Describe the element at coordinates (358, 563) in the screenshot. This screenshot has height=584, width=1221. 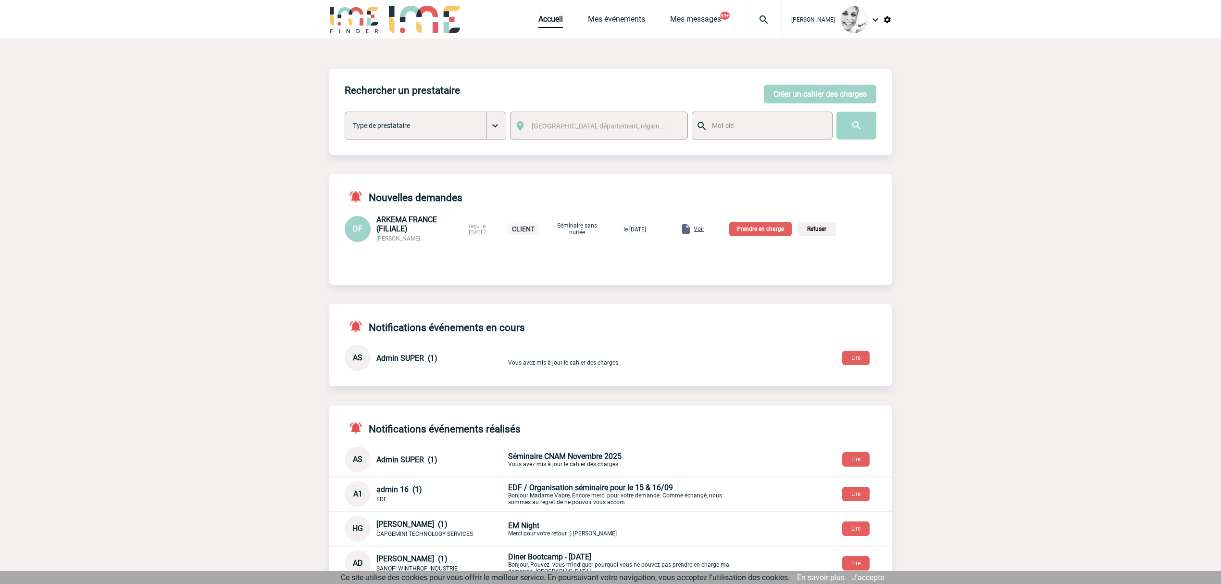
I see `span: AD` at that location.